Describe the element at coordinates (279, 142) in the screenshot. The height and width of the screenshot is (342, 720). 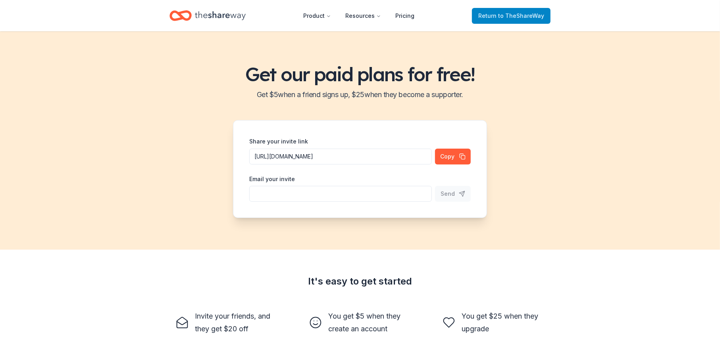
I see `label: Share your invite link` at that location.